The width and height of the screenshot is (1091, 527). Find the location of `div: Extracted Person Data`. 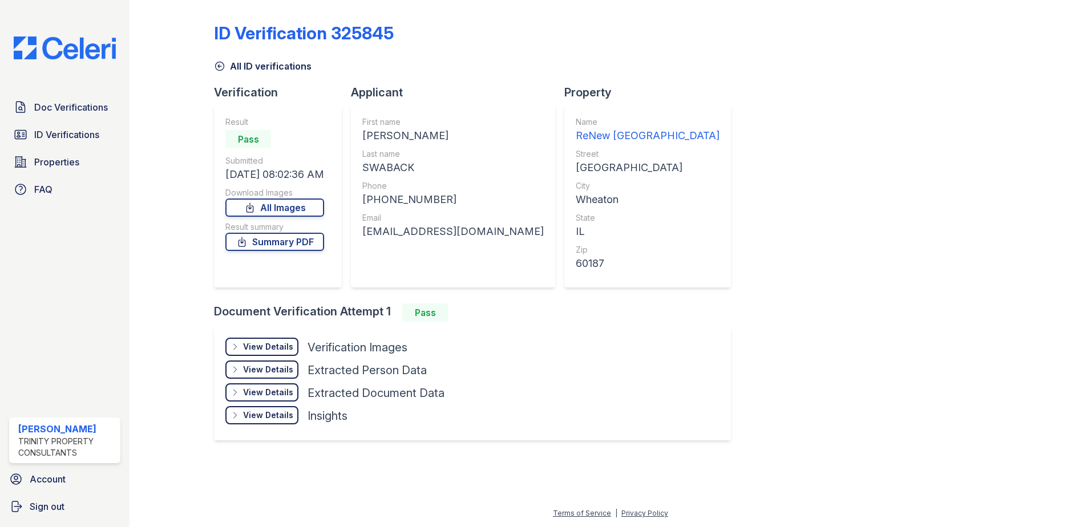

div: Extracted Person Data is located at coordinates (367, 370).